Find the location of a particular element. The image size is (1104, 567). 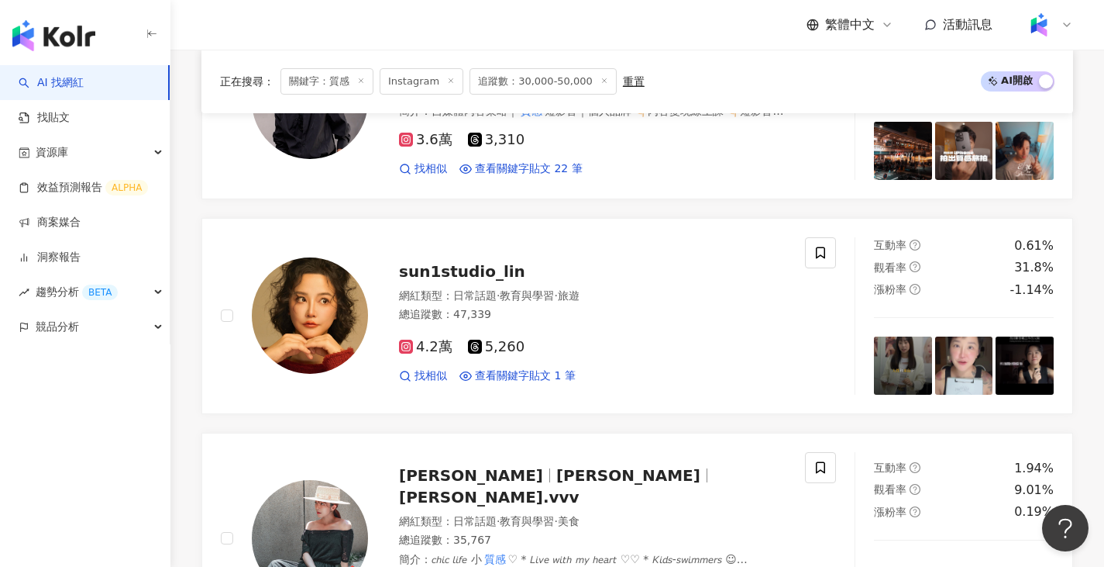

span: 查看關鍵字貼文 1 筆 is located at coordinates (525, 376).